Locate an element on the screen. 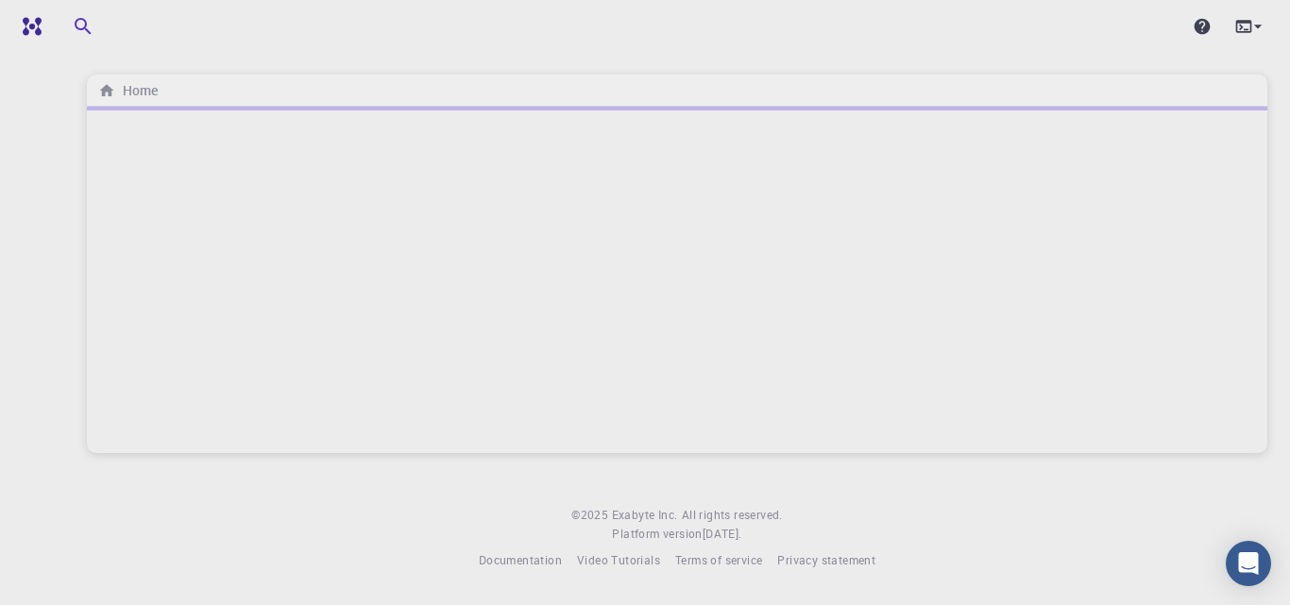 The width and height of the screenshot is (1290, 605). nav: breadcrumb is located at coordinates (127, 91).